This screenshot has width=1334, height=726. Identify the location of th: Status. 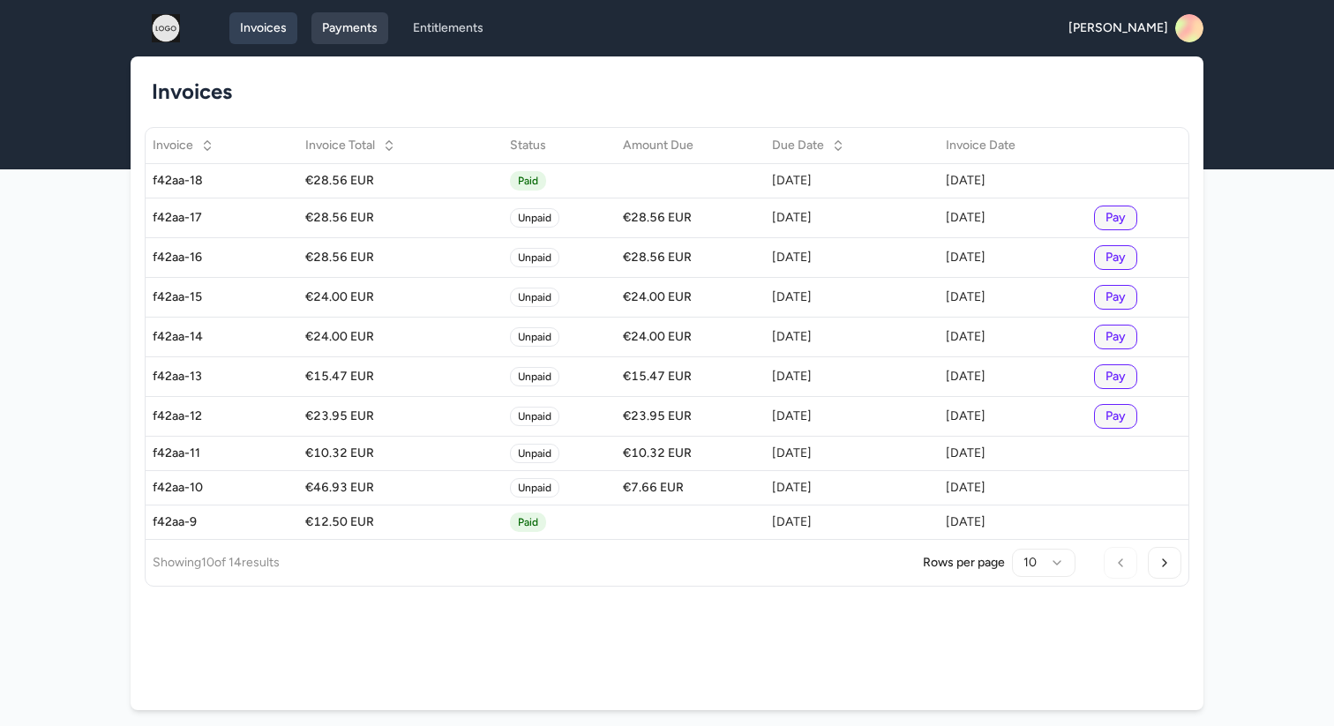
(558, 146).